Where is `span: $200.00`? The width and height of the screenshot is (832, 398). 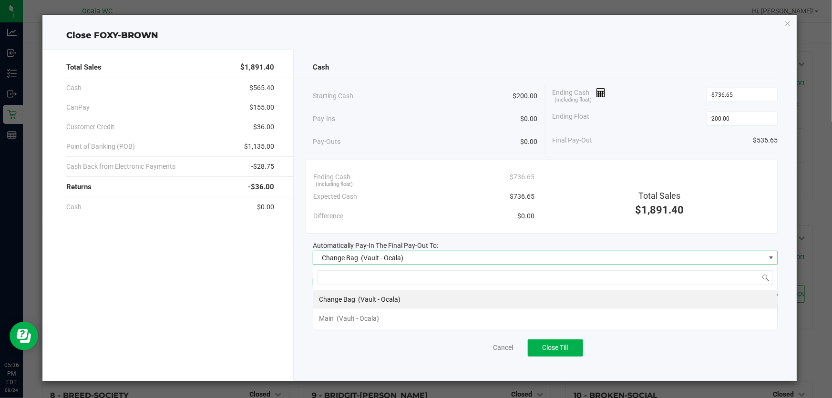 span: $200.00 is located at coordinates (525, 96).